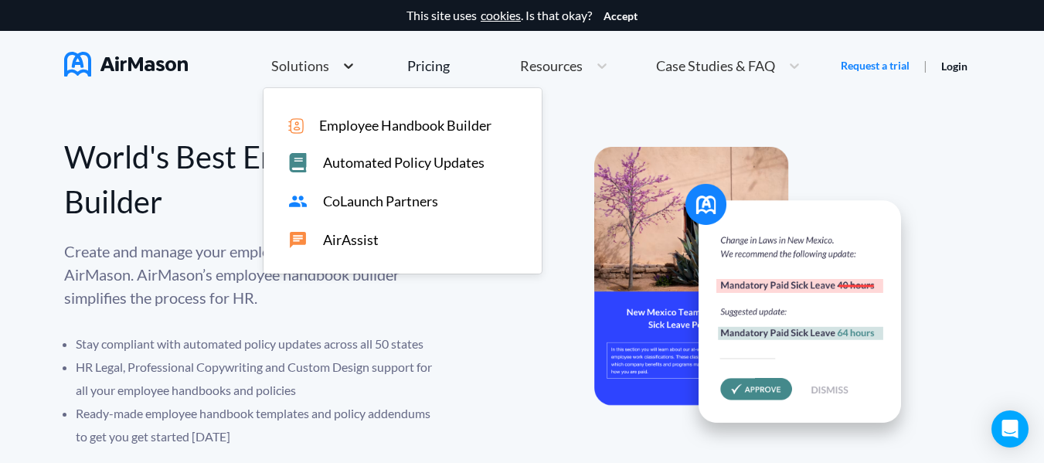  Describe the element at coordinates (428, 66) in the screenshot. I see `a: Pricing` at that location.